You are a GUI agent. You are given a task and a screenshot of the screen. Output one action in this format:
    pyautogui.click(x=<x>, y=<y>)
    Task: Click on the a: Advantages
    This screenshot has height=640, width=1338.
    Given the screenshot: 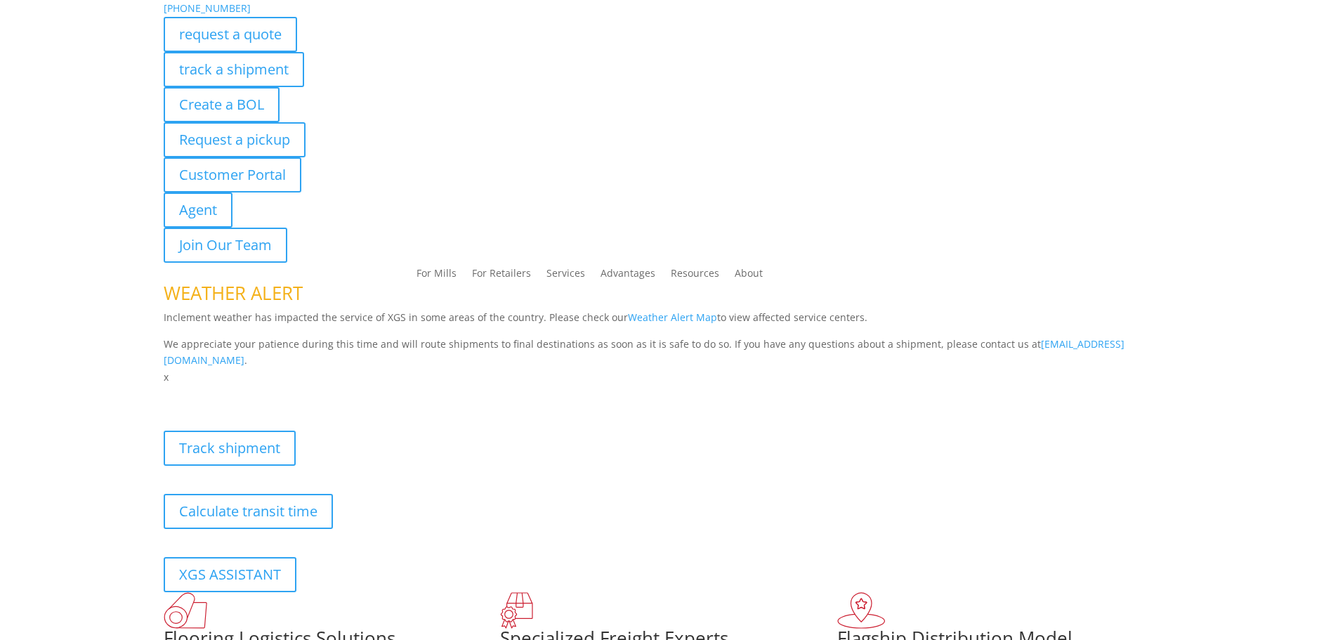 What is the action you would take?
    pyautogui.click(x=628, y=276)
    